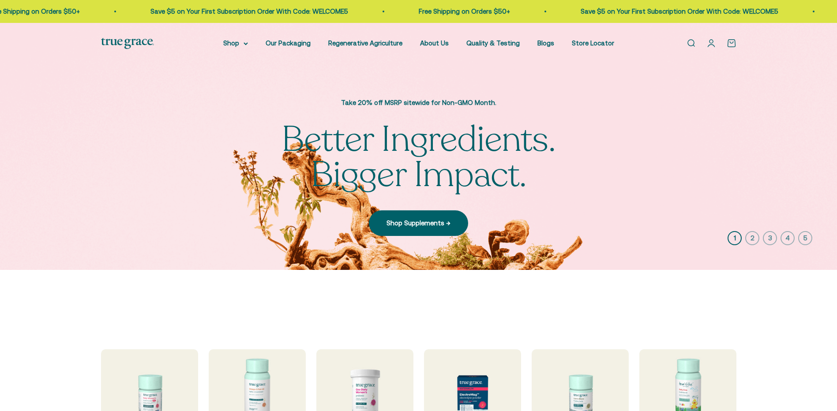  I want to click on a: Store Locator, so click(593, 43).